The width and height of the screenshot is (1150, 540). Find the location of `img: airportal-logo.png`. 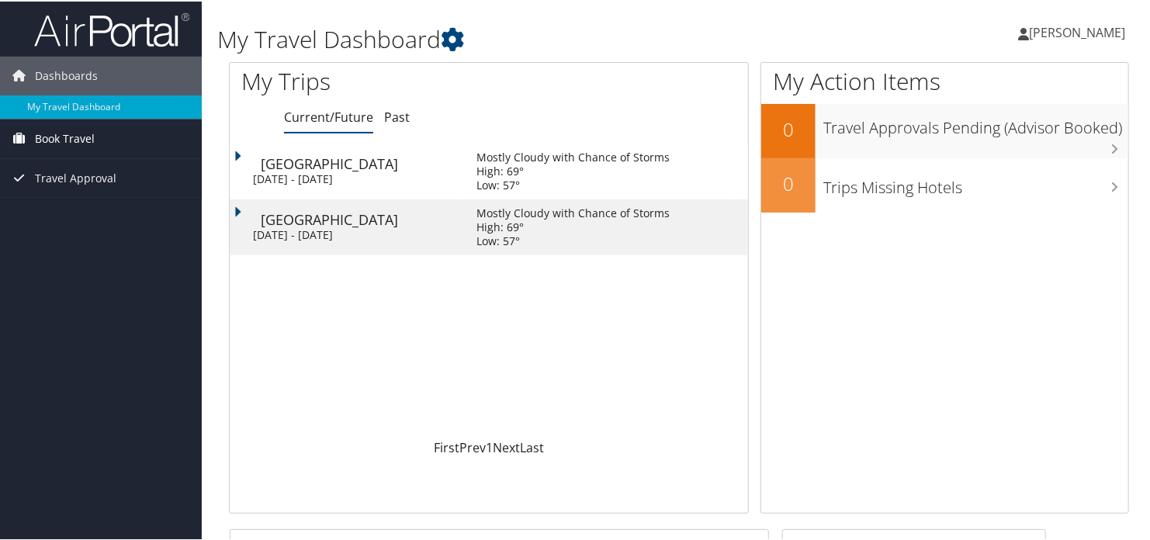

img: airportal-logo.png is located at coordinates (112, 28).